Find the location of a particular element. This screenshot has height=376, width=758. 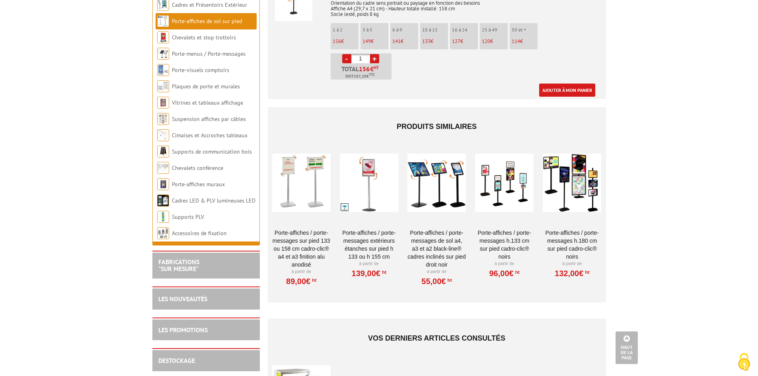

a: Vitrines et tableaux affichage is located at coordinates (207, 103).